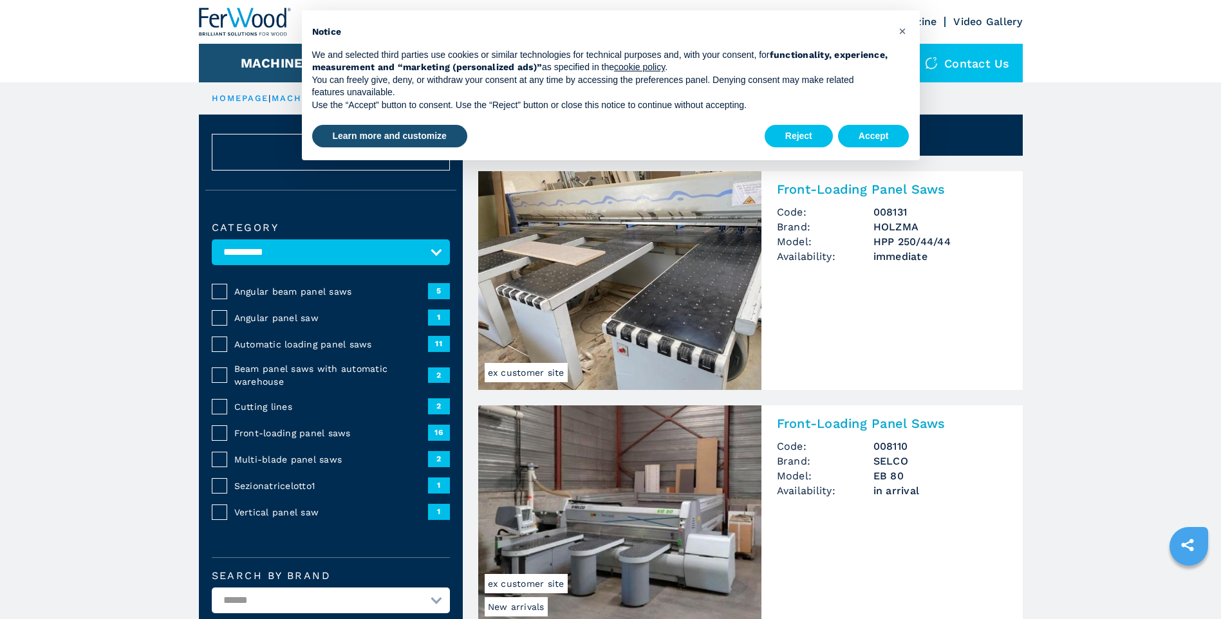 The image size is (1221, 619). What do you see at coordinates (940, 241) in the screenshot?
I see `h3: HPP 250/44/44` at bounding box center [940, 241].